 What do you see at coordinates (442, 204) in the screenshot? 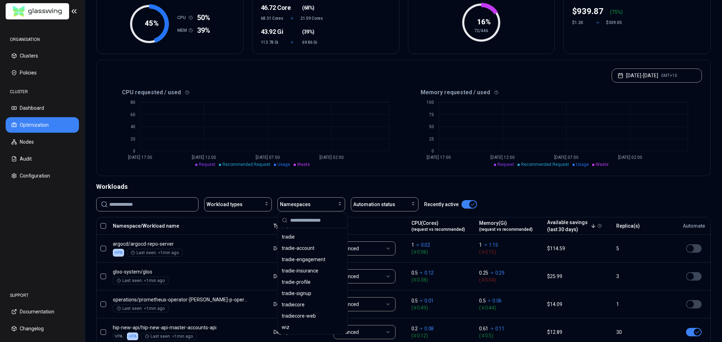
I see `label: Recently active` at bounding box center [442, 204].